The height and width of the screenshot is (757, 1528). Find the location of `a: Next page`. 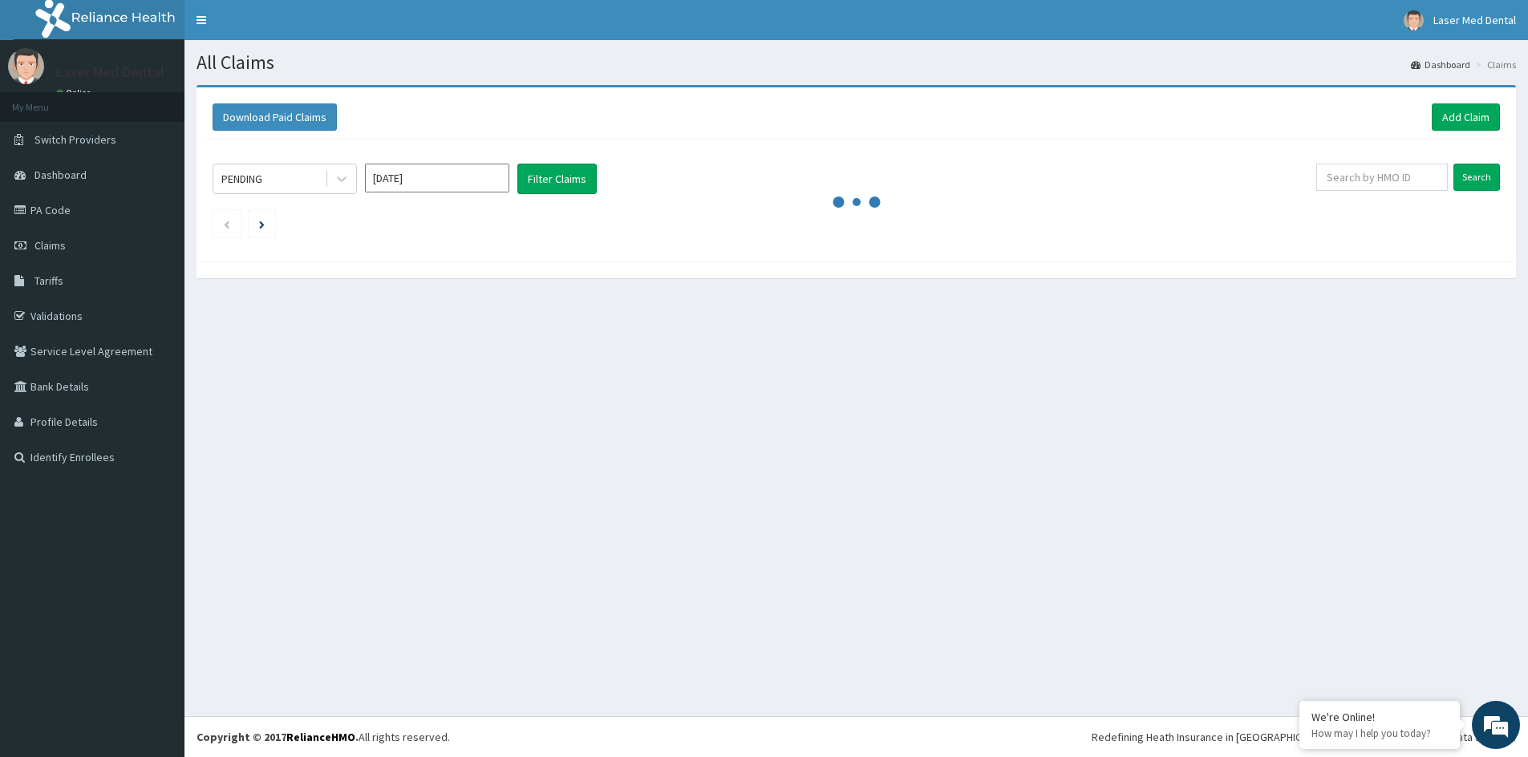

a: Next page is located at coordinates (261, 224).